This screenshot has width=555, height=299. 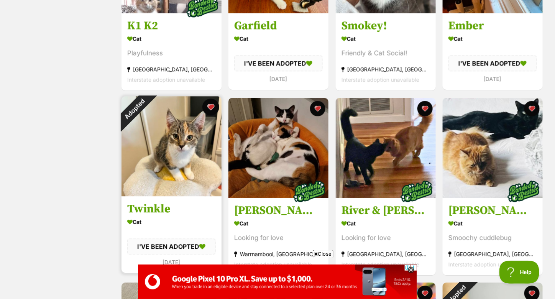 I want to click on div: Friendly & Cat Social!, so click(x=385, y=53).